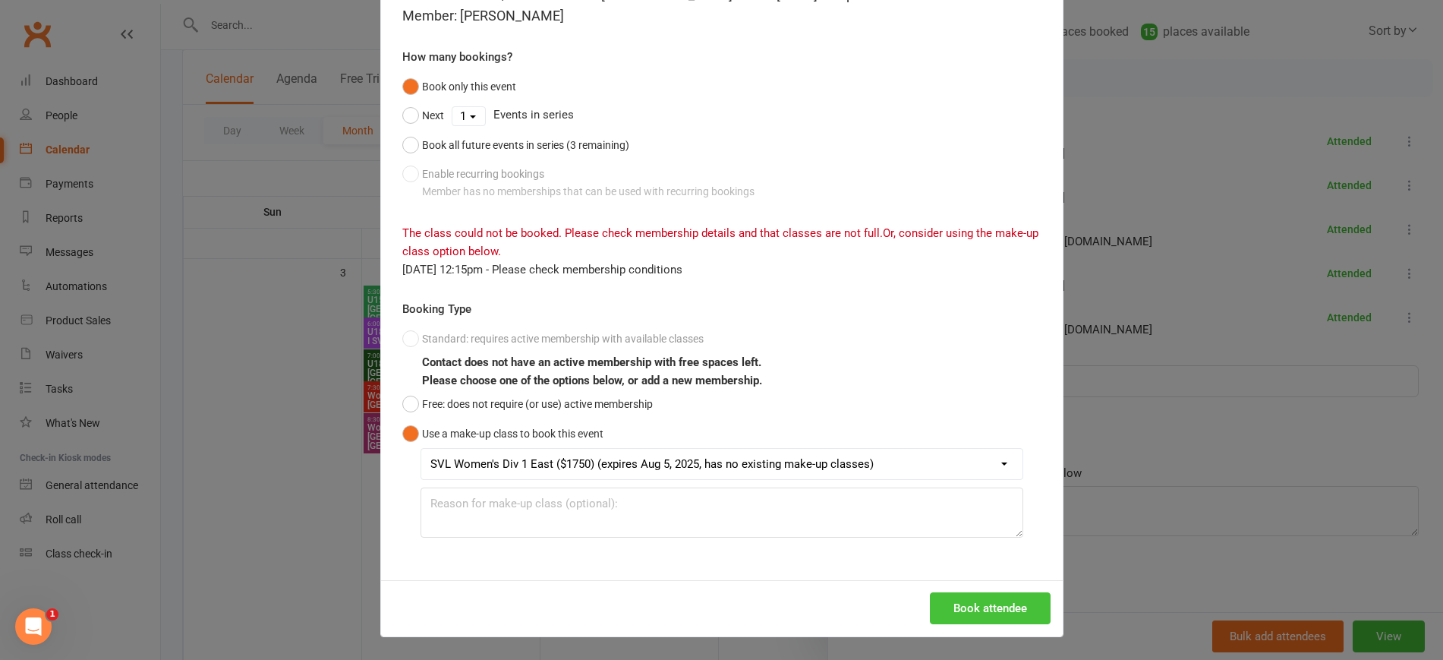  What do you see at coordinates (515, 145) in the screenshot?
I see `button: Book all future events in series (3 remaining)` at bounding box center [515, 145].